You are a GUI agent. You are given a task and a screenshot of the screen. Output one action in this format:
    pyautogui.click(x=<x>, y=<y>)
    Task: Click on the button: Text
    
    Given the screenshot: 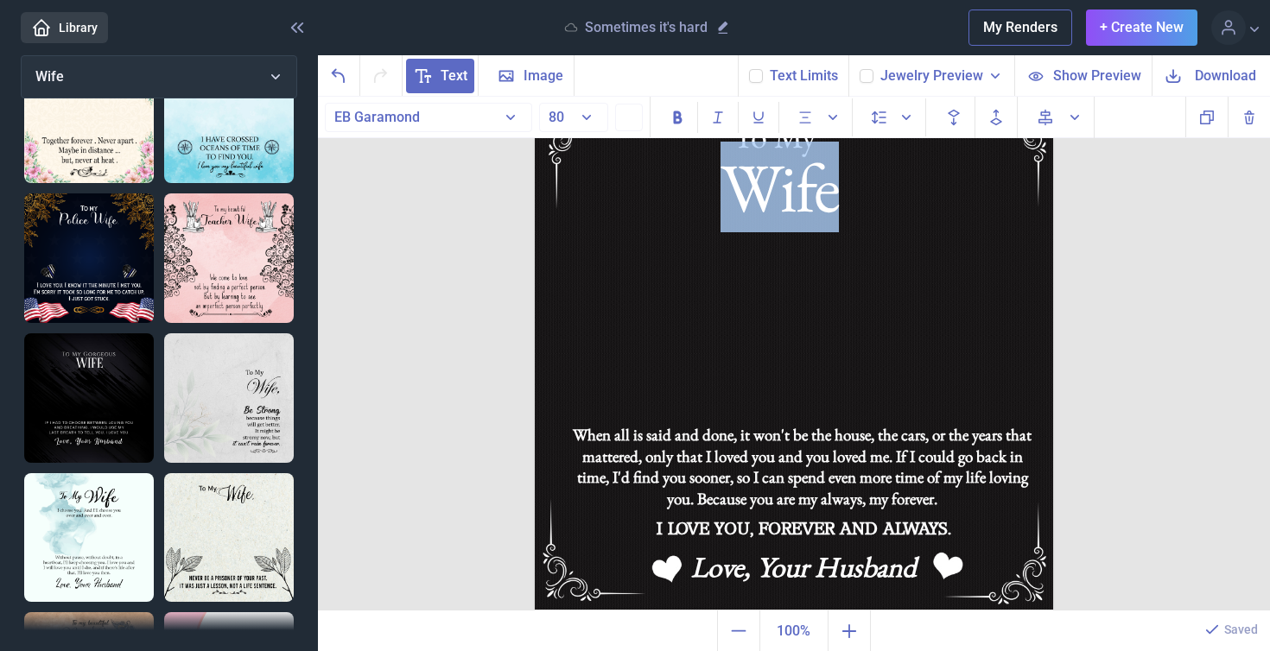 What is the action you would take?
    pyautogui.click(x=441, y=75)
    